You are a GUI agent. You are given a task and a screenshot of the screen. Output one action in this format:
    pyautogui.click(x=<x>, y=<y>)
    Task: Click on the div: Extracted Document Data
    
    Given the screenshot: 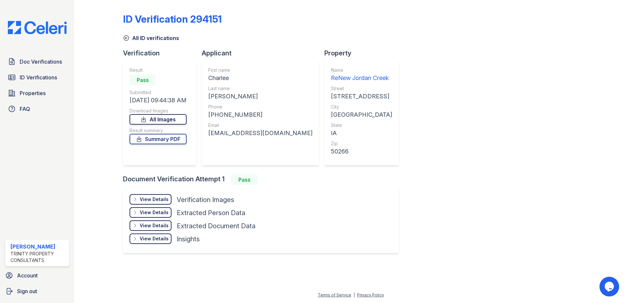 What is the action you would take?
    pyautogui.click(x=216, y=226)
    